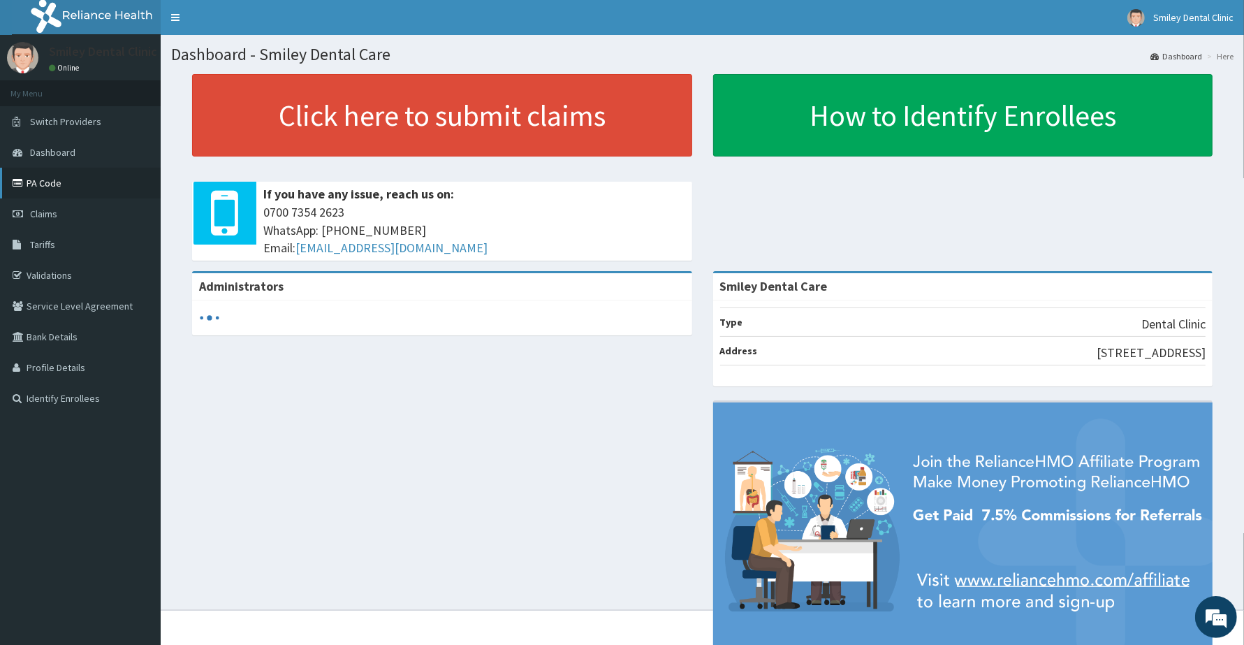 This screenshot has width=1244, height=645. I want to click on b: If you have any issue, reach us on:, so click(358, 194).